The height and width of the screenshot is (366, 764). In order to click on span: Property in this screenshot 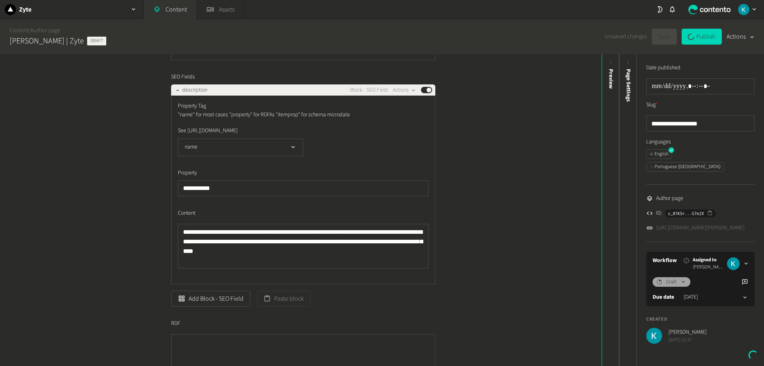, I will do `click(187, 173)`.